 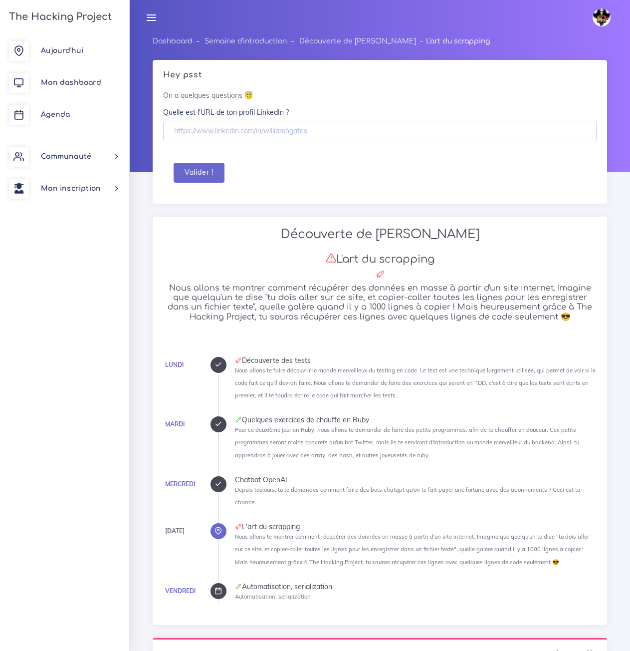 I want to click on a: Mercredi, so click(x=180, y=484).